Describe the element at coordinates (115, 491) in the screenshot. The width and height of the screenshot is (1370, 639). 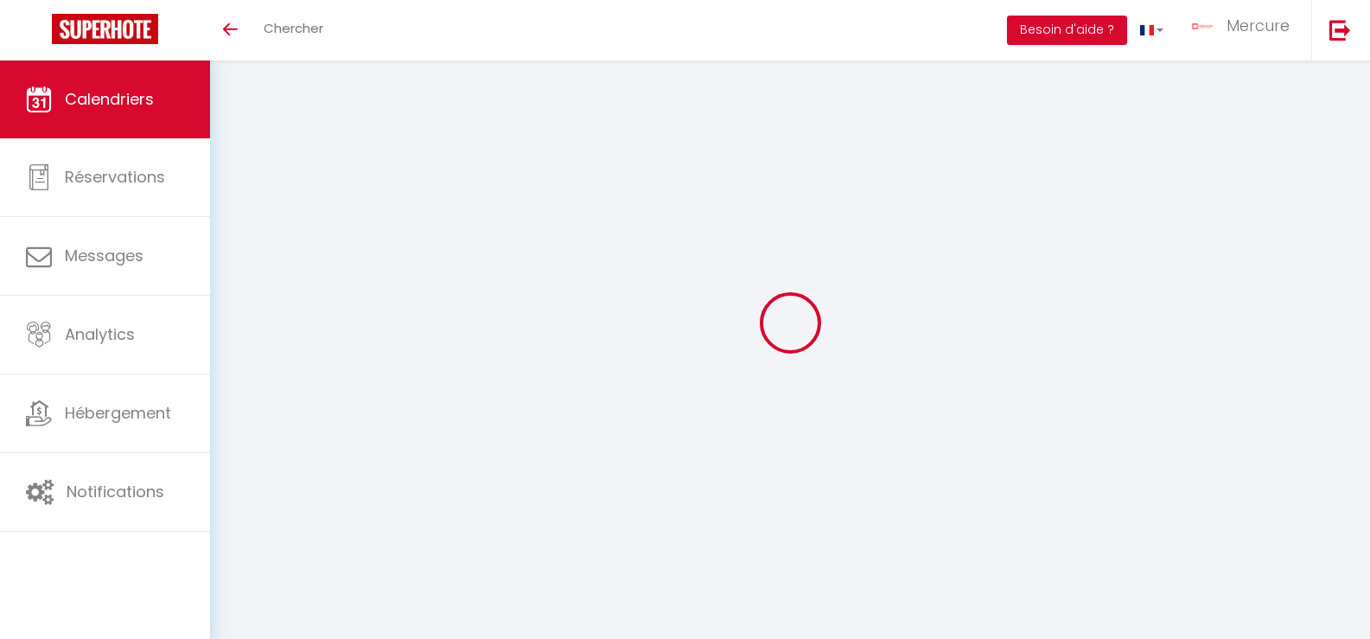
I see `span: Notifications` at that location.